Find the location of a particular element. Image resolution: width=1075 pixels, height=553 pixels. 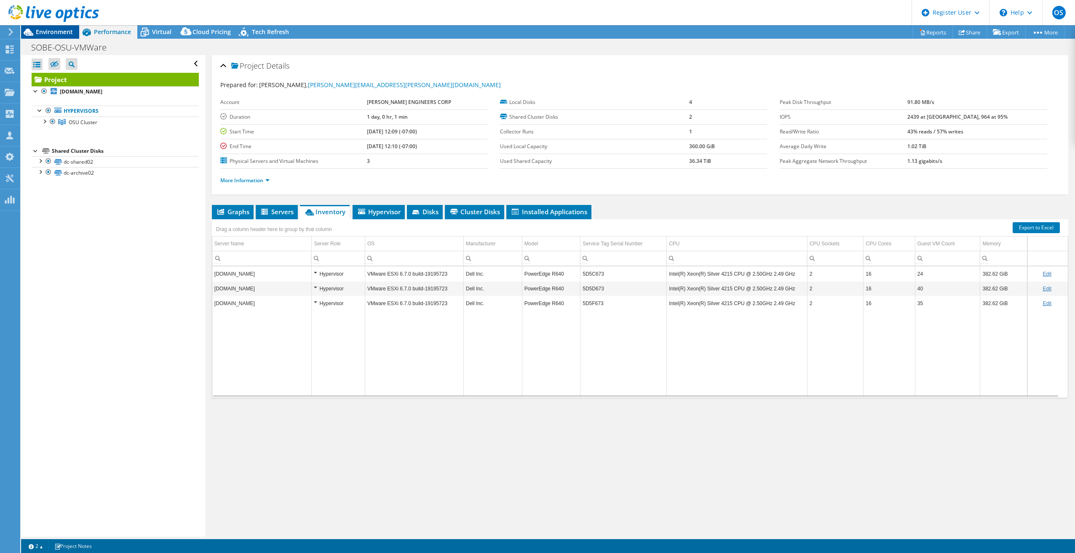

div: Server Name is located at coordinates (229, 244).